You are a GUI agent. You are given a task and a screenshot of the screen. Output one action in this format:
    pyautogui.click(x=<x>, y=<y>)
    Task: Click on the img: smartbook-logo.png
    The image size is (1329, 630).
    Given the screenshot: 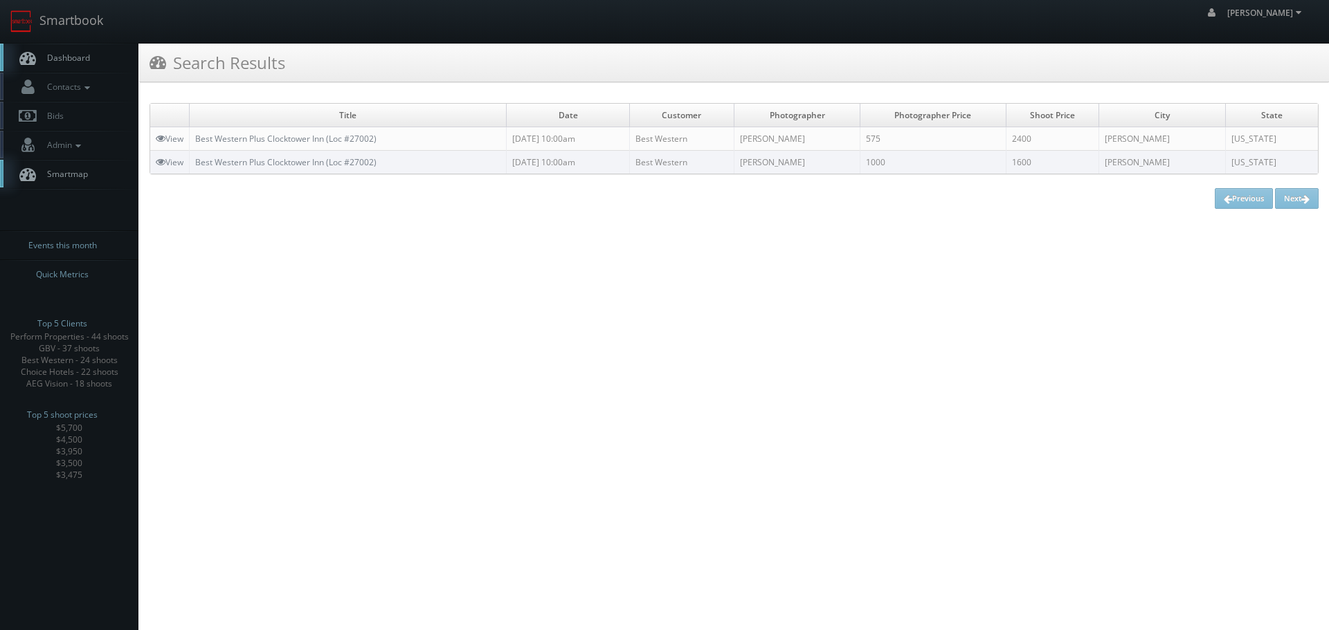 What is the action you would take?
    pyautogui.click(x=21, y=21)
    